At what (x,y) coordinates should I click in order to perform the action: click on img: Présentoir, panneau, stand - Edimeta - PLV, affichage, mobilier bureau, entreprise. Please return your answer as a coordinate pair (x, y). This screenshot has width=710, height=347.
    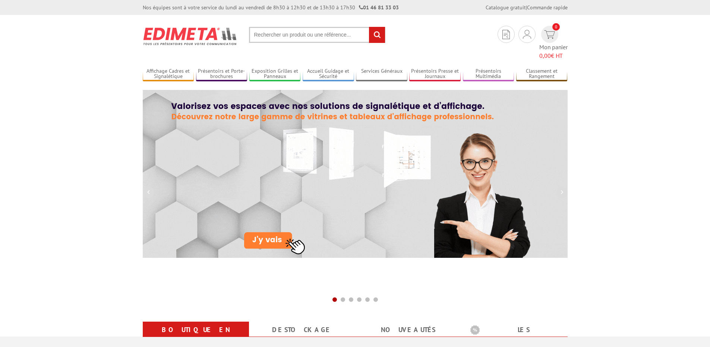
    Looking at the image, I should click on (190, 36).